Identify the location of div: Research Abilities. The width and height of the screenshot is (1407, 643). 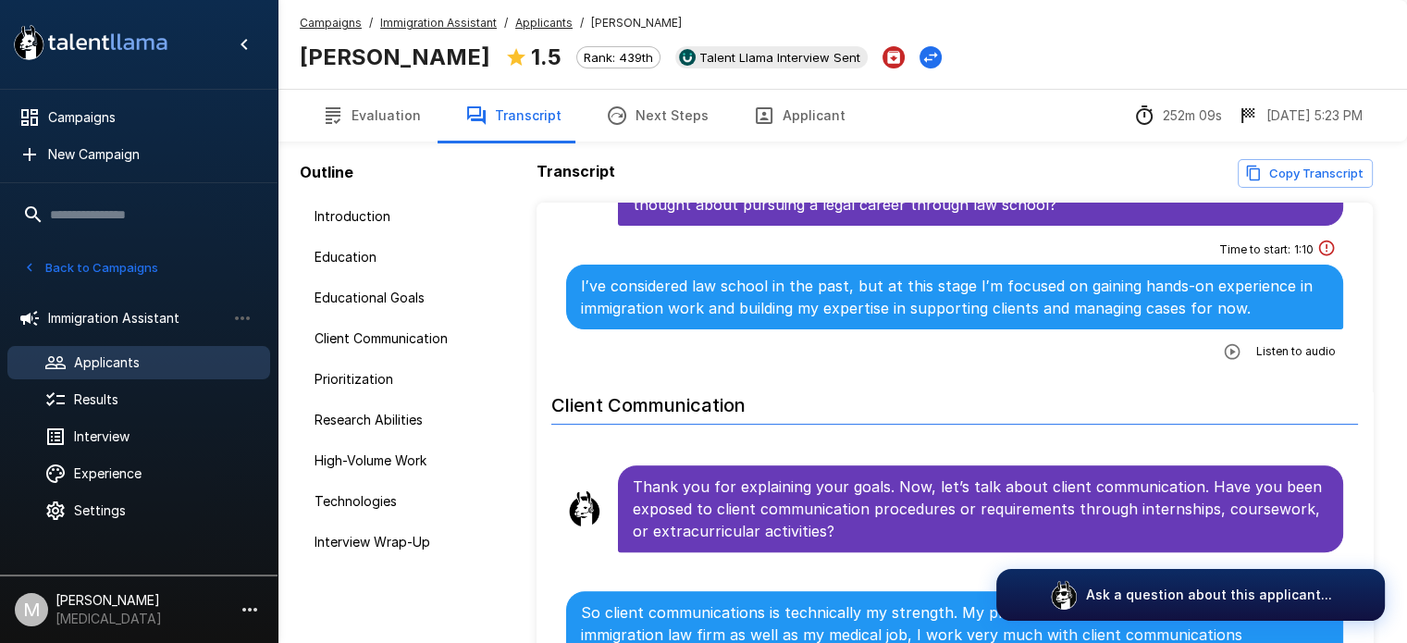
(407, 420).